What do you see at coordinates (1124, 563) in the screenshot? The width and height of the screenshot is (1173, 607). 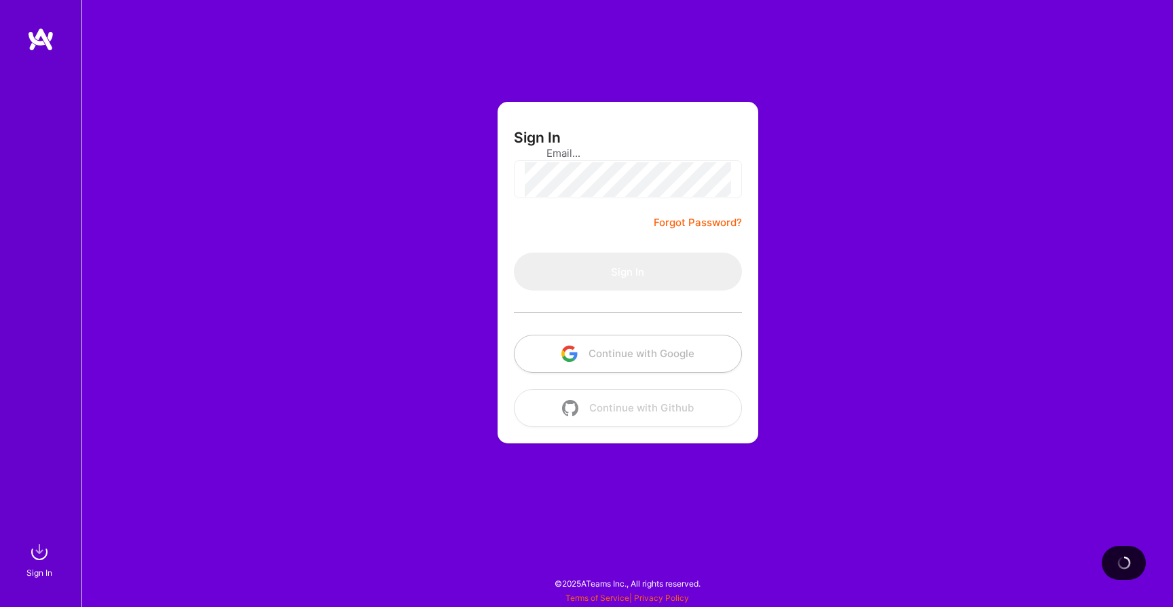 I see `img: loading` at bounding box center [1124, 563].